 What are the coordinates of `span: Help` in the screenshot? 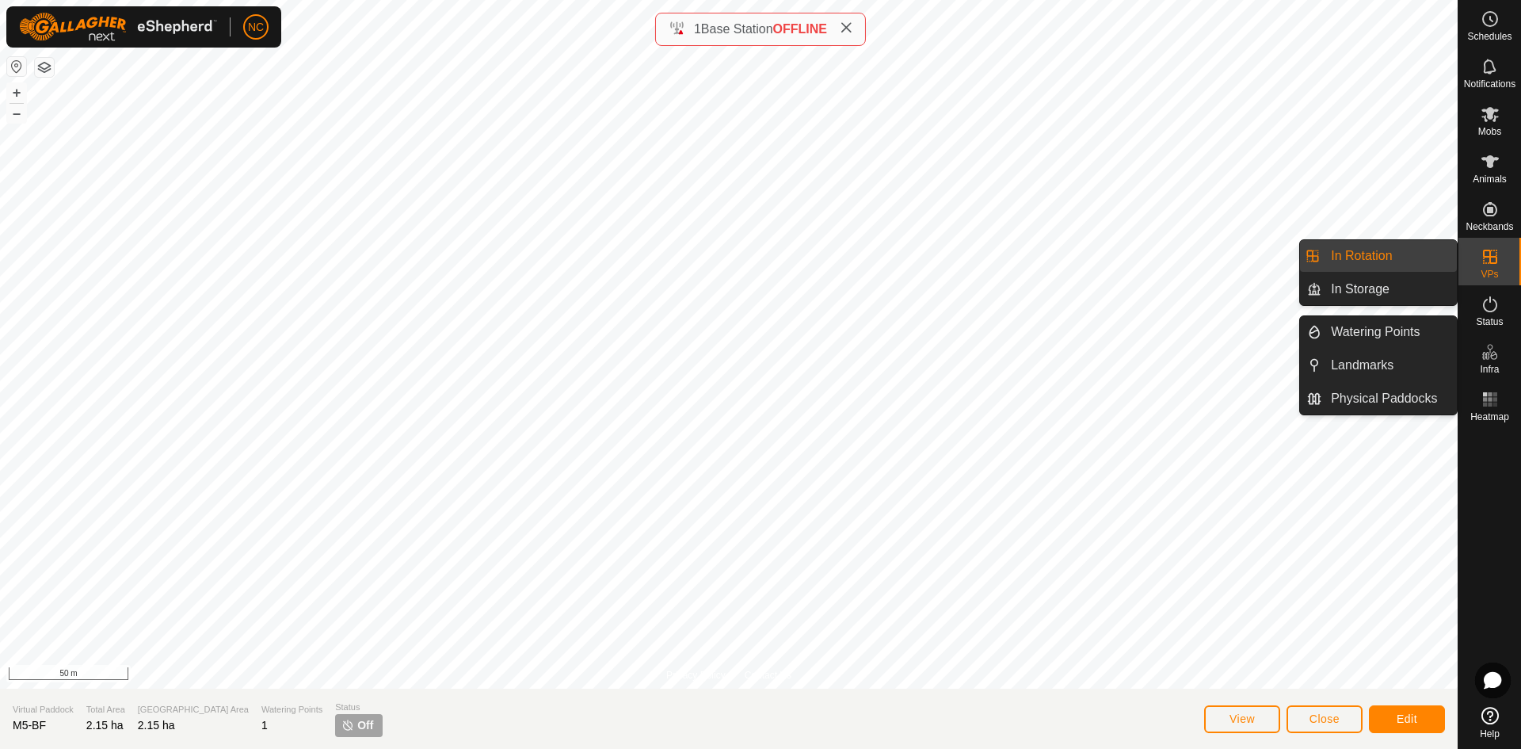 It's located at (1490, 734).